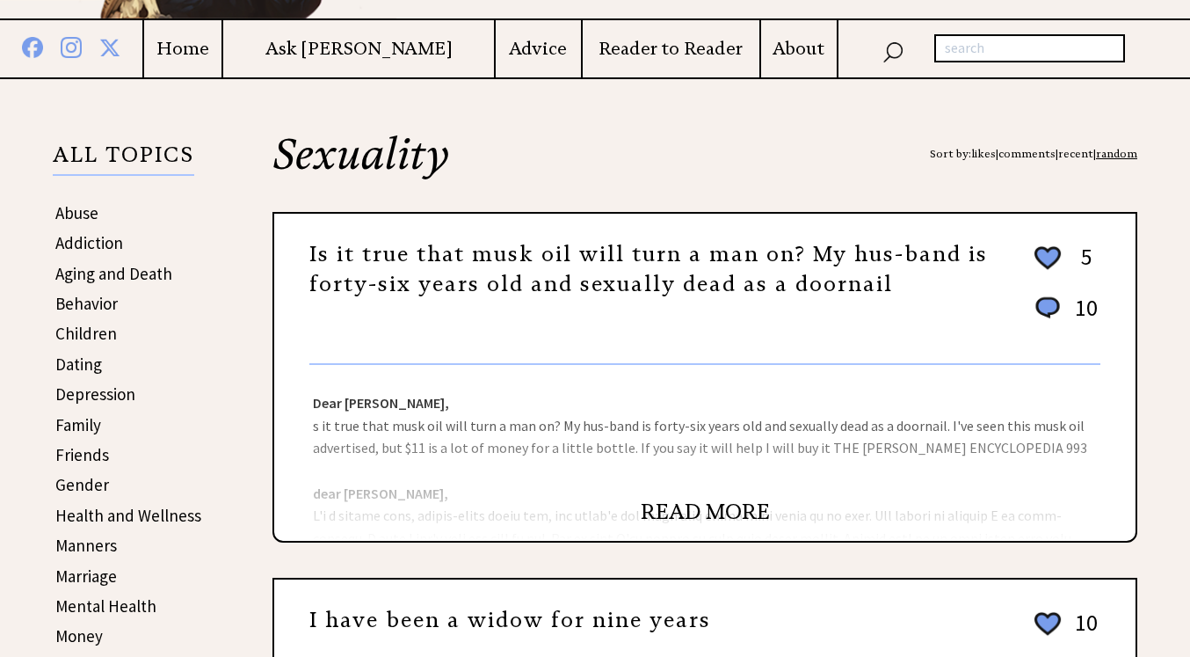 This screenshot has height=657, width=1190. I want to click on a: Is it true that musk oil will turn a man on? My hus-band is forty-six years old and sexually dead..., so click(649, 269).